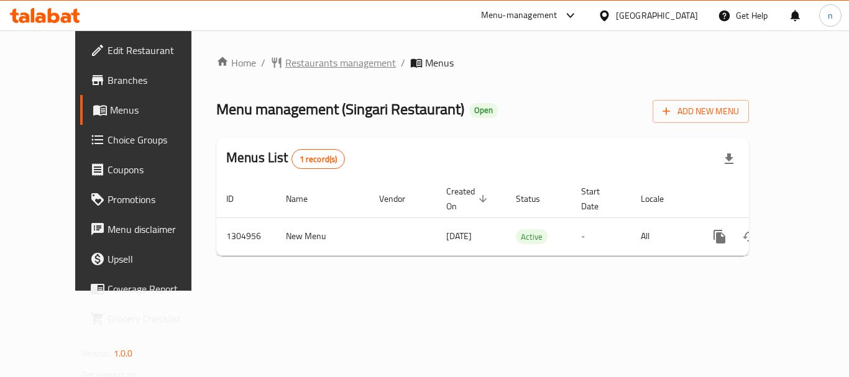 The image size is (849, 377). What do you see at coordinates (750, 237) in the screenshot?
I see `button: Change Status` at bounding box center [750, 237].